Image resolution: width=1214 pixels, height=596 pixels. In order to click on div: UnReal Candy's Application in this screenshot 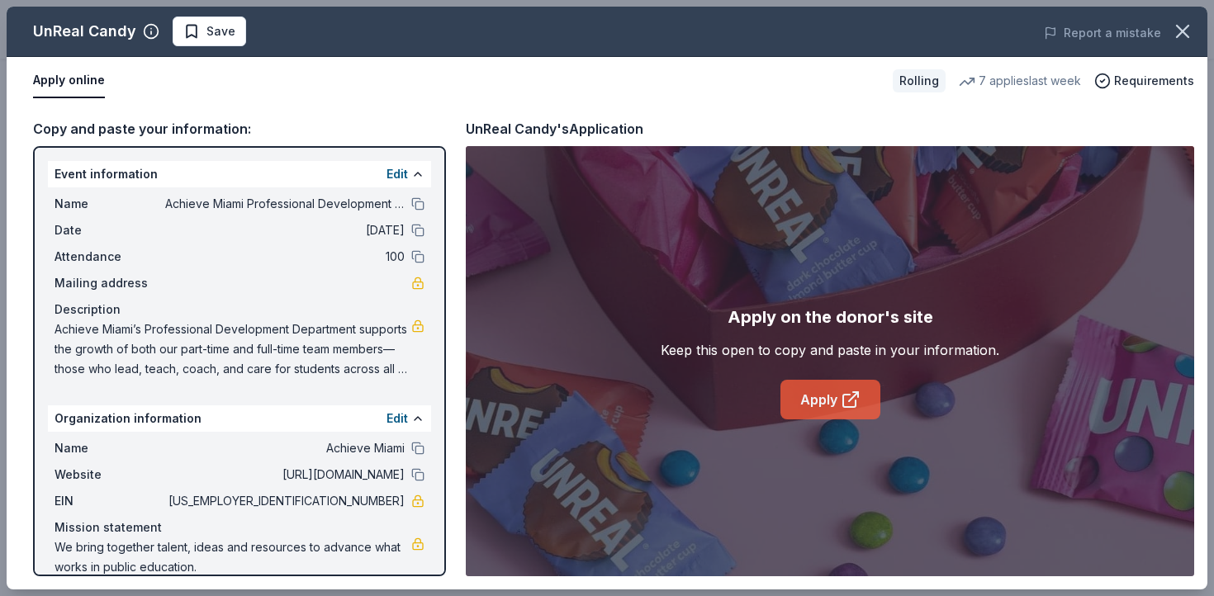, I will do `click(554, 129)`.